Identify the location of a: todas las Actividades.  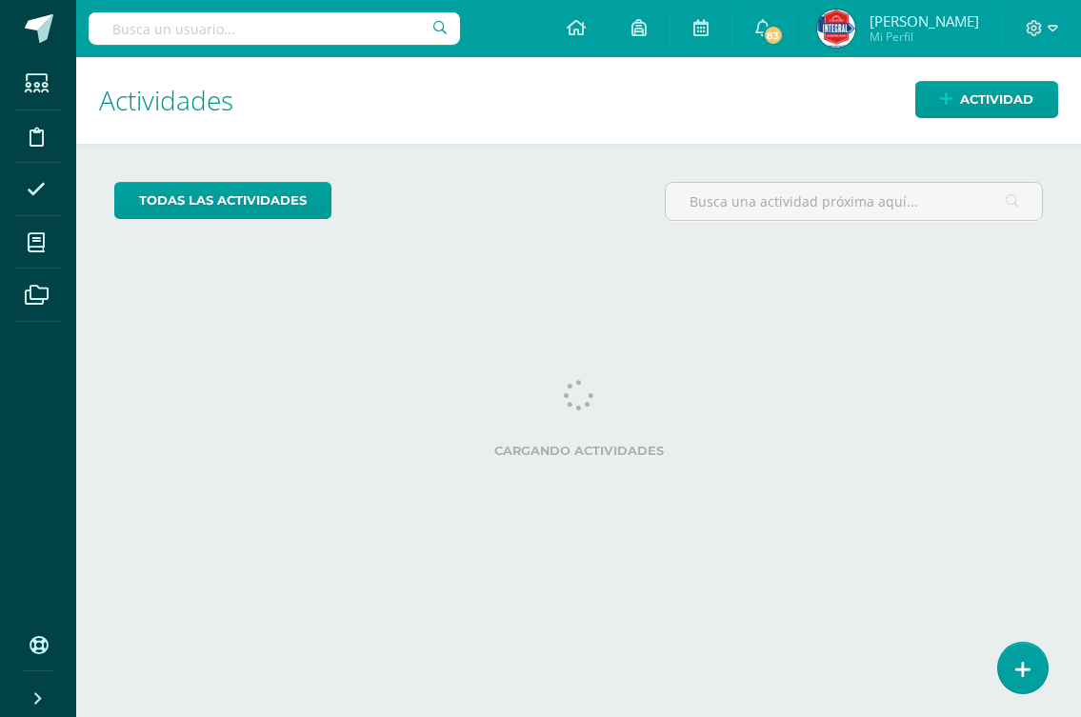
(223, 200).